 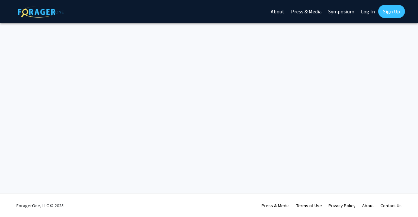 I want to click on a: About, so click(x=368, y=206).